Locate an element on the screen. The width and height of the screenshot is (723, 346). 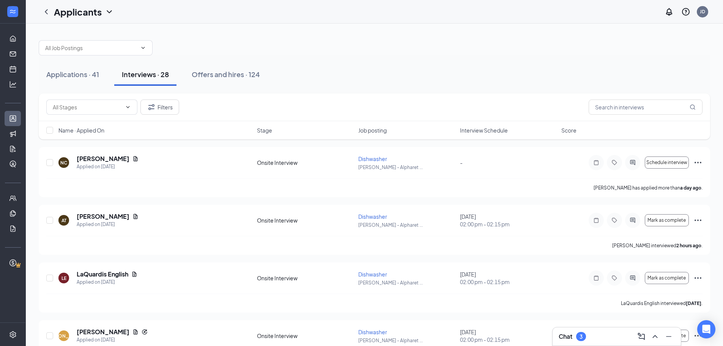
span: Name · Applied On is located at coordinates (81, 130).